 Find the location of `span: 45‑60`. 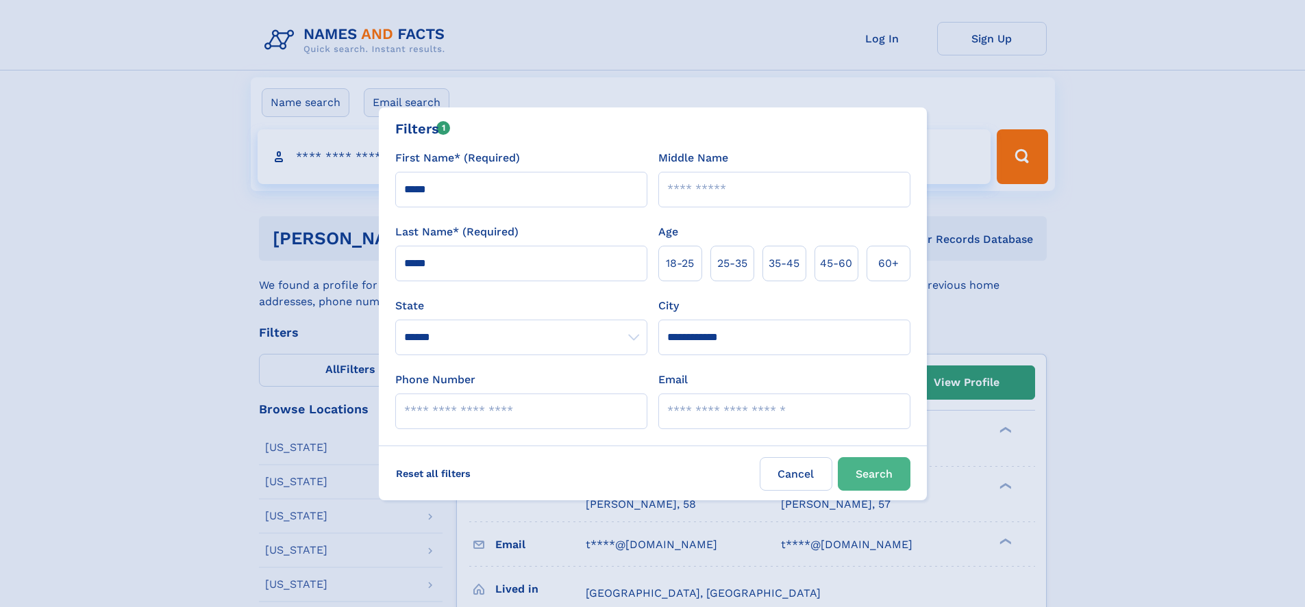

span: 45‑60 is located at coordinates (835, 264).